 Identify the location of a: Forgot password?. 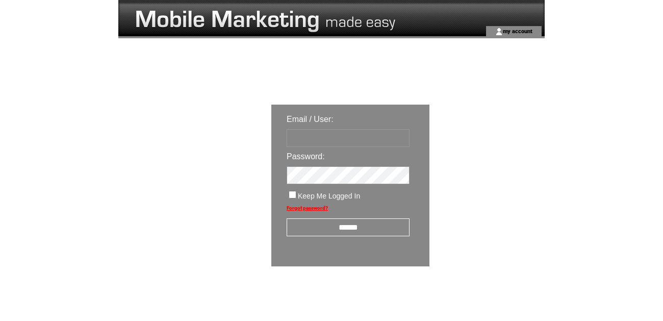
(307, 208).